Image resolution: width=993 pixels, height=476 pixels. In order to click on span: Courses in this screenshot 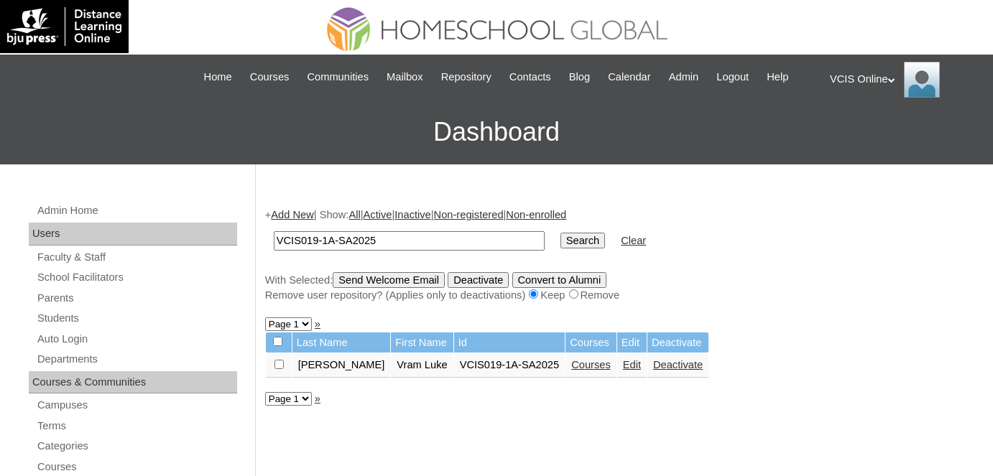, I will do `click(269, 77)`.